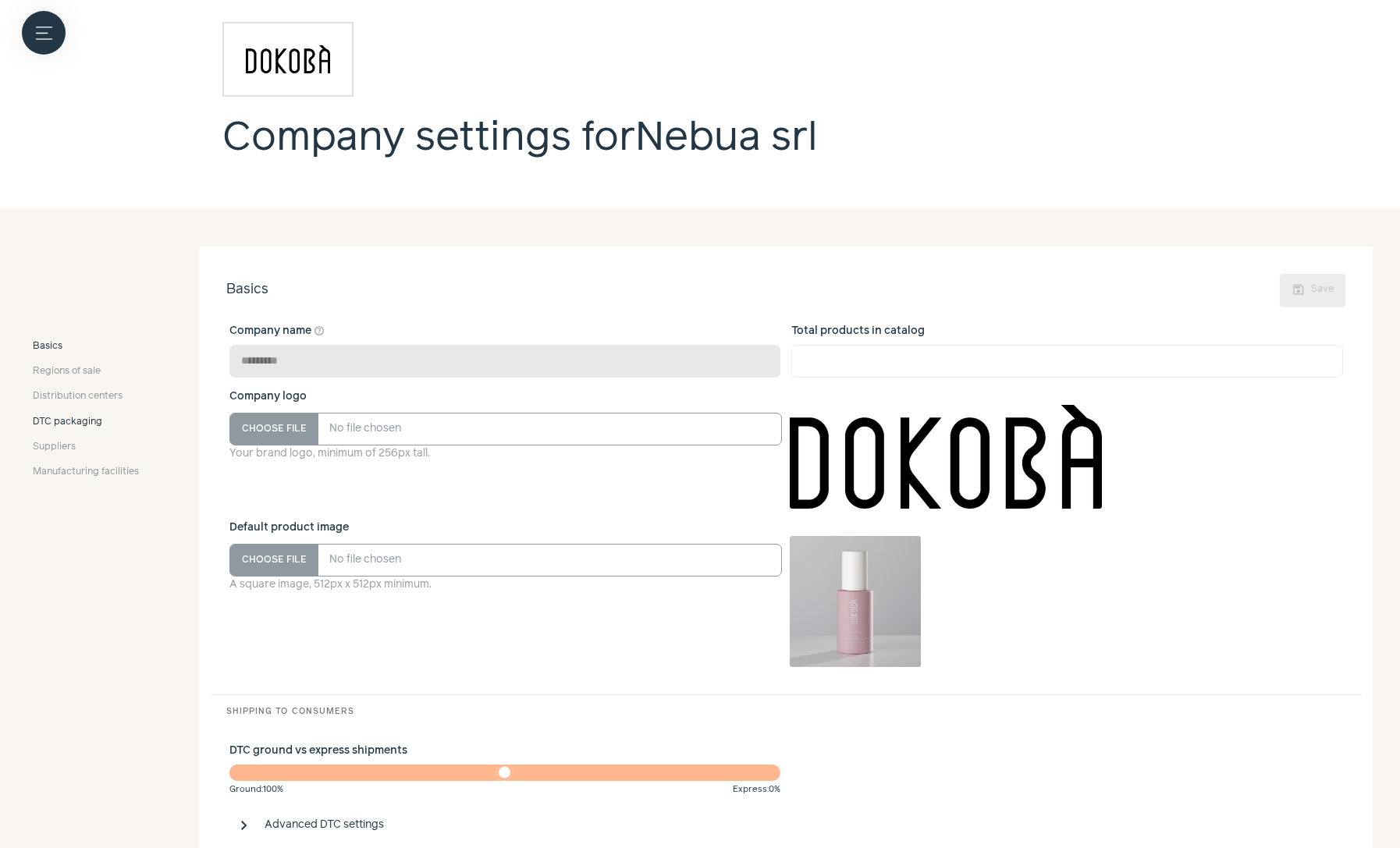 The width and height of the screenshot is (1400, 848). What do you see at coordinates (86, 472) in the screenshot?
I see `span: Manufacturing facilities` at bounding box center [86, 472].